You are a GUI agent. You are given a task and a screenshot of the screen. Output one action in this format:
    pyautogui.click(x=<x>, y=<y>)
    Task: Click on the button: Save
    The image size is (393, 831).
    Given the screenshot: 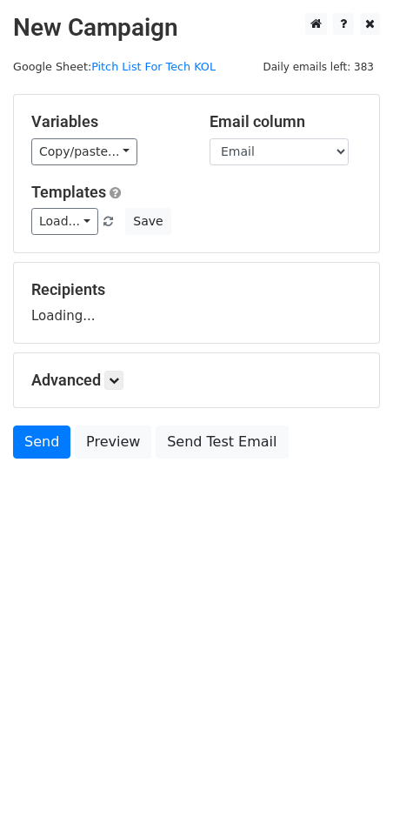 What is the action you would take?
    pyautogui.click(x=148, y=221)
    